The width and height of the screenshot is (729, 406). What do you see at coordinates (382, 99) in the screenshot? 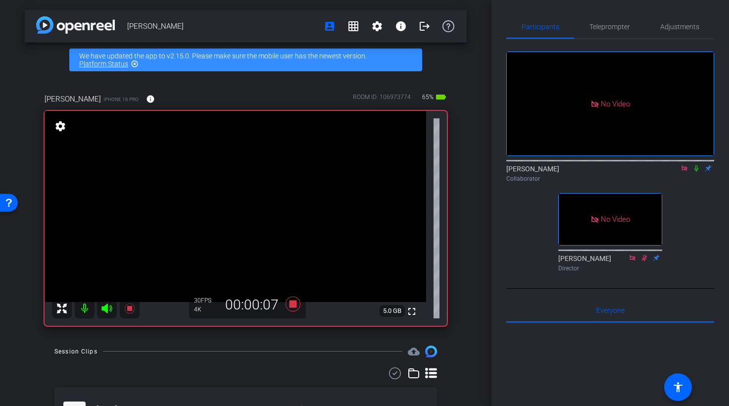
I see `div: ROOM ID: 106973774` at bounding box center [382, 99].